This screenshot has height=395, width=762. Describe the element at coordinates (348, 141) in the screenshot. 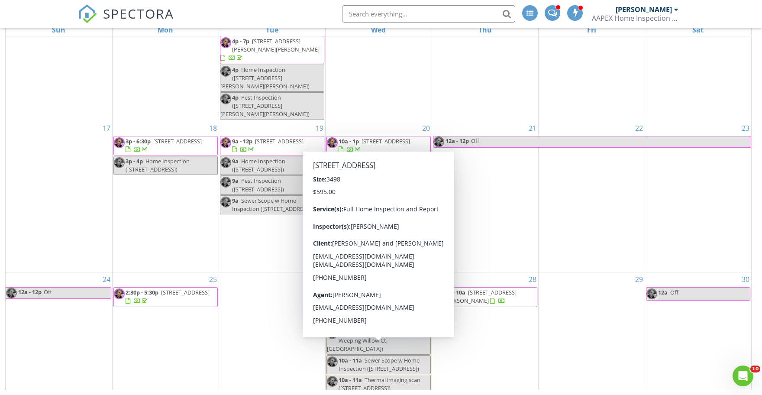

I see `span: 10a - 1p` at that location.